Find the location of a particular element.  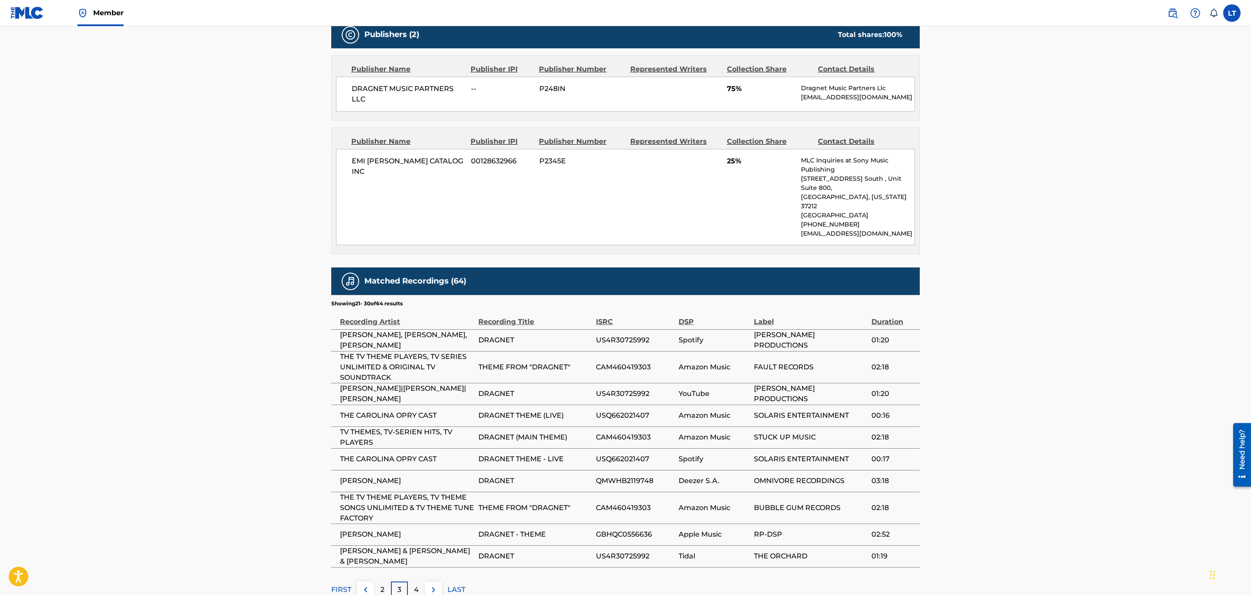

div: Publisher IPI is located at coordinates (501, 69).